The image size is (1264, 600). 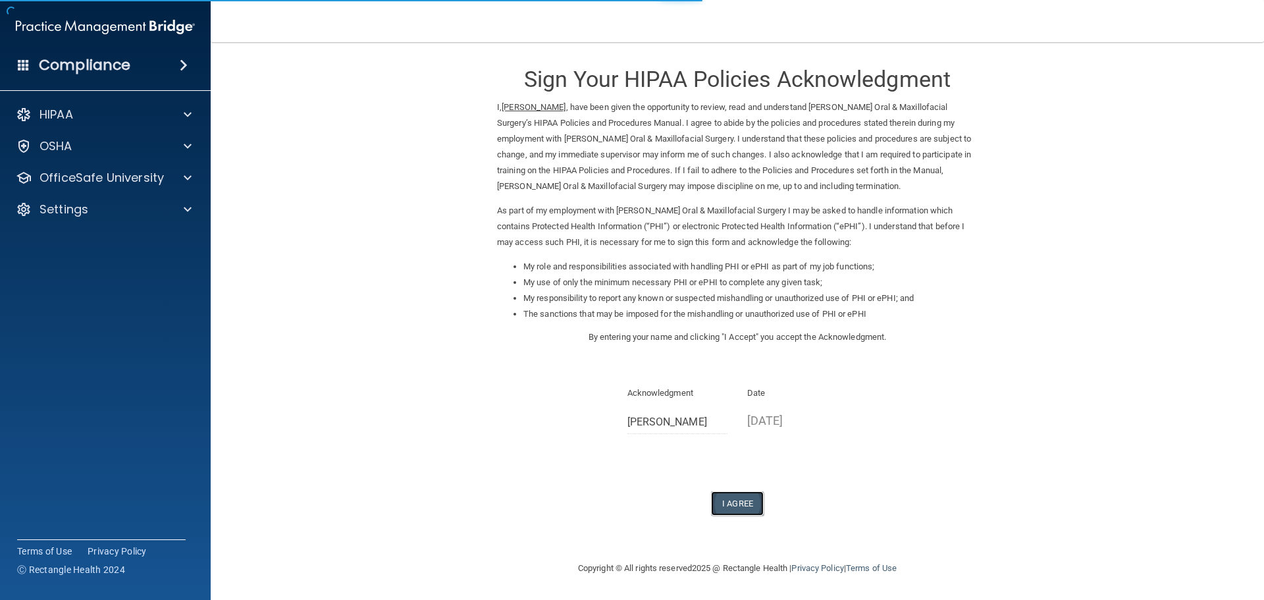 What do you see at coordinates (737, 503) in the screenshot?
I see `button: I Agree` at bounding box center [737, 503].